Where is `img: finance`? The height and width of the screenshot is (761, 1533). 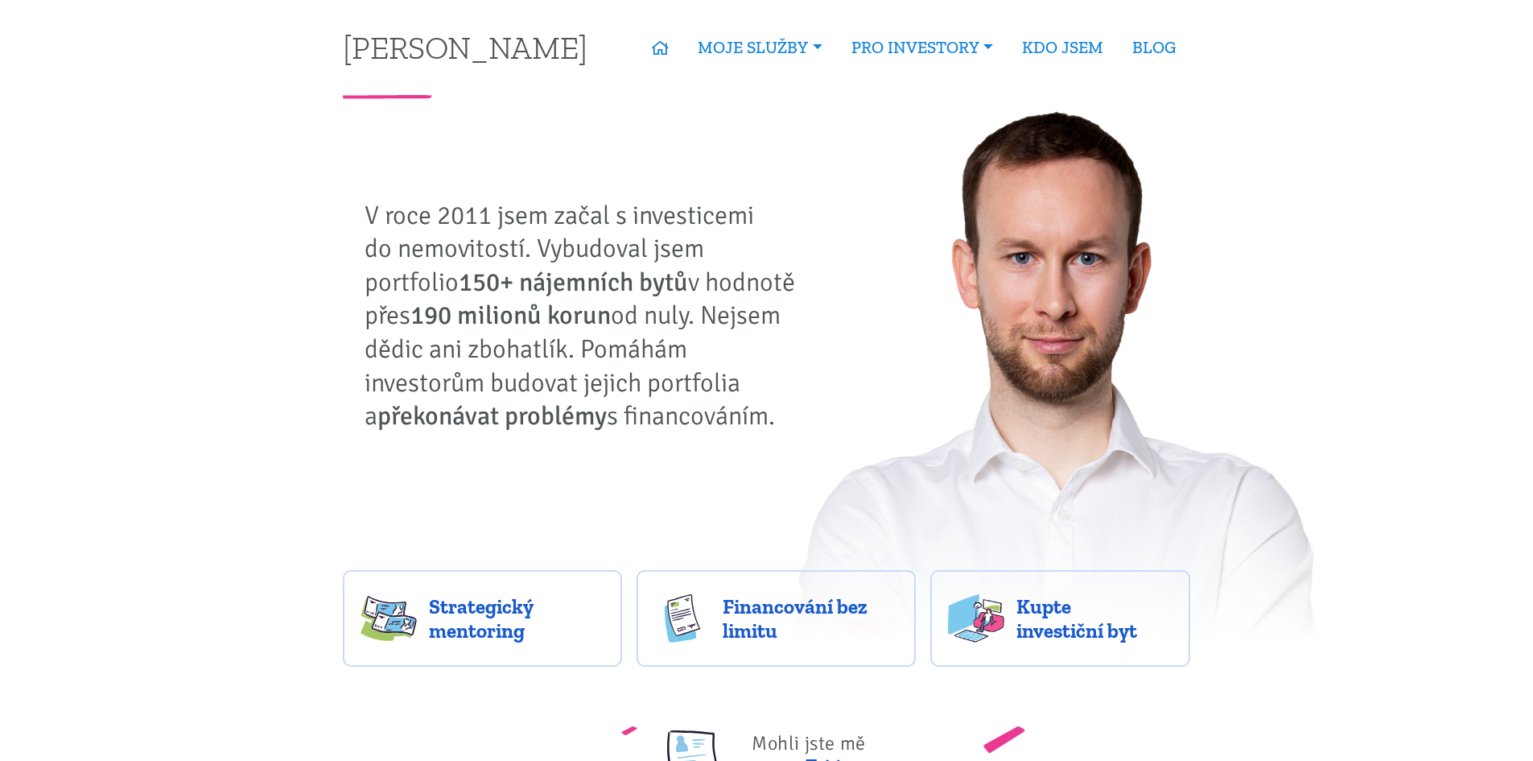 img: finance is located at coordinates (683, 618).